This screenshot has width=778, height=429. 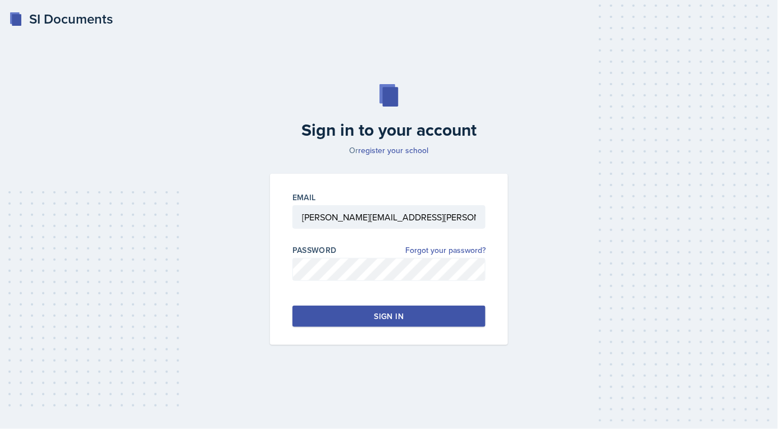 What do you see at coordinates (314, 250) in the screenshot?
I see `label: Password` at bounding box center [314, 250].